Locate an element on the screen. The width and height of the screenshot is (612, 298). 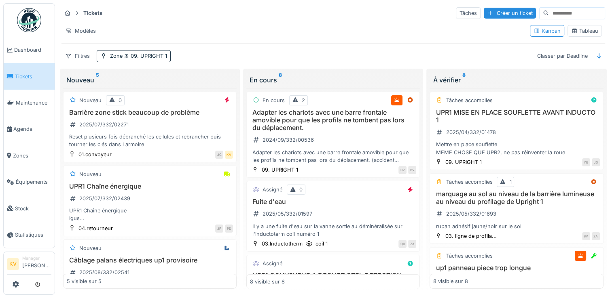
div: 2025/05/332/01597 is located at coordinates (287, 214).